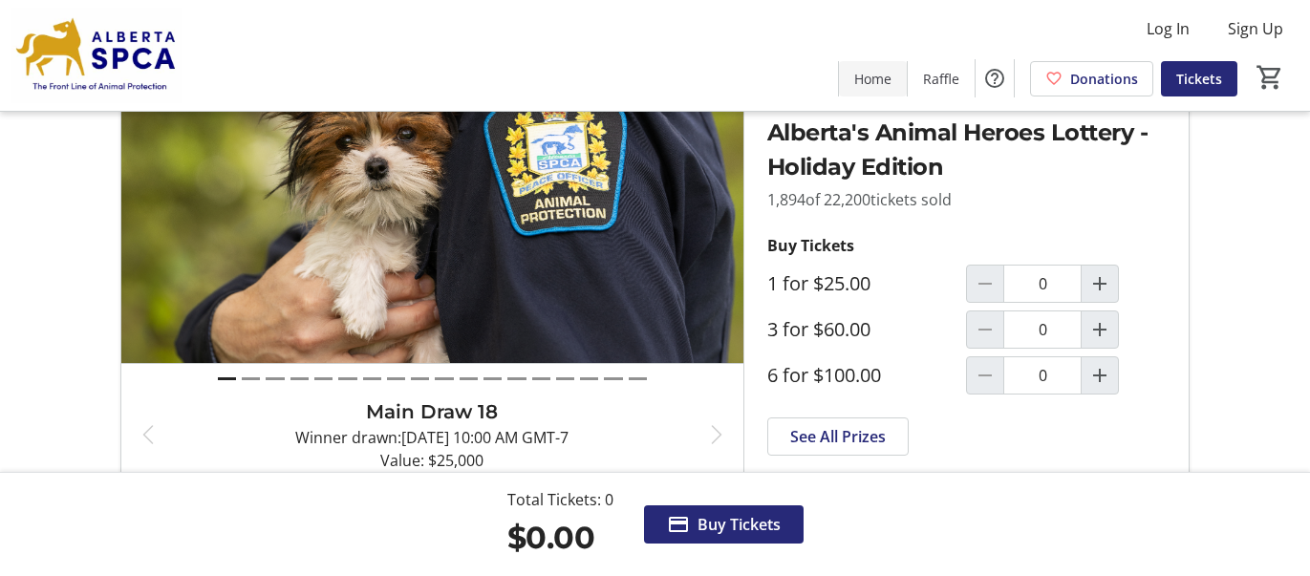 This screenshot has width=1310, height=576. What do you see at coordinates (994, 78) in the screenshot?
I see `button: Help` at bounding box center [994, 78].